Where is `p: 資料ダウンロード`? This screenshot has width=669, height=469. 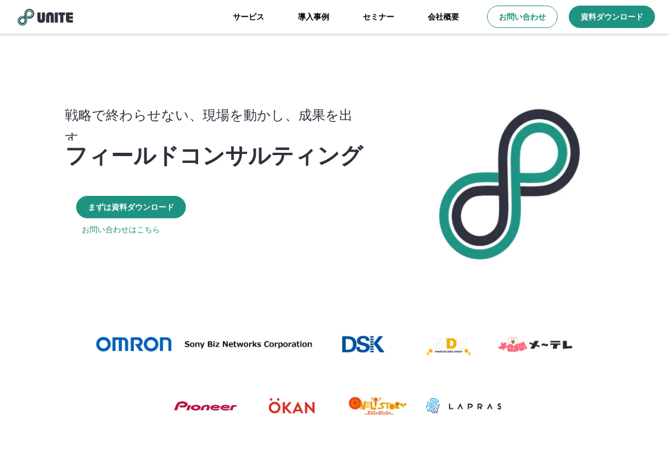 p: 資料ダウンロード is located at coordinates (612, 17).